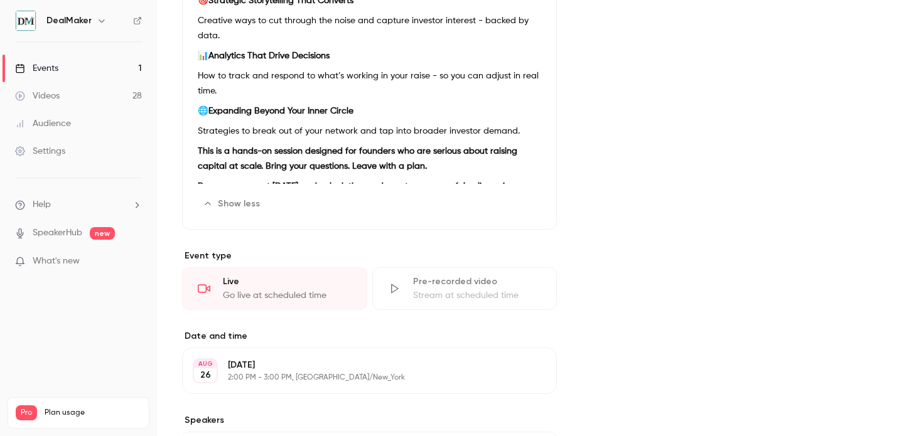 Image resolution: width=899 pixels, height=436 pixels. I want to click on label: Speakers, so click(369, 421).